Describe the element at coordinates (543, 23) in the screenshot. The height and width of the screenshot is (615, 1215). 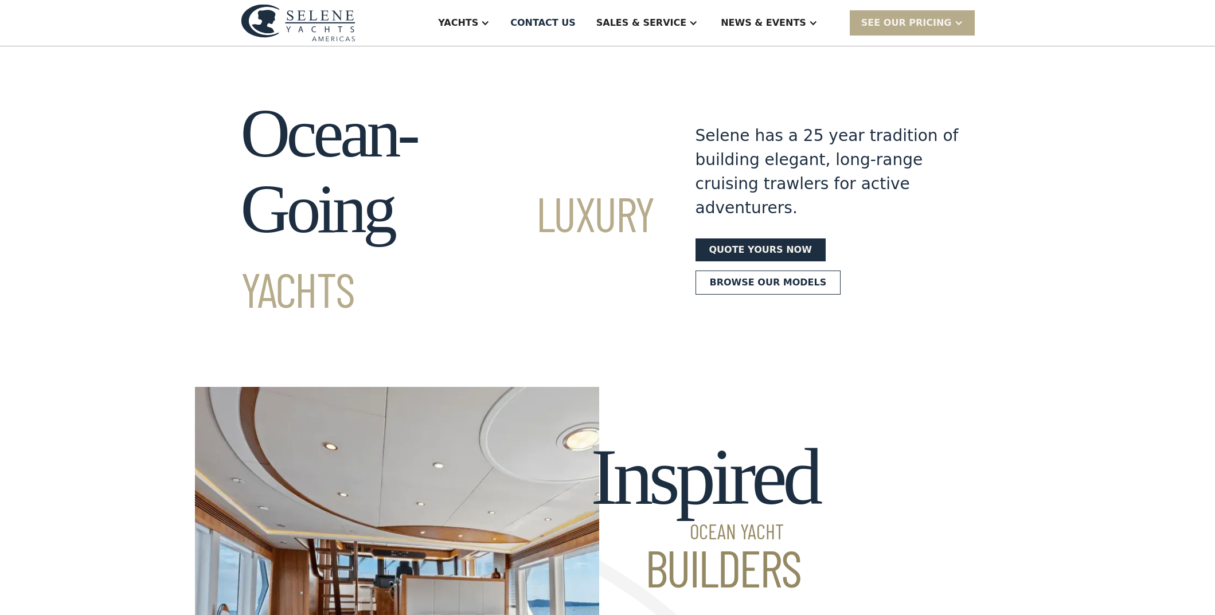
I see `div: Contact US` at that location.